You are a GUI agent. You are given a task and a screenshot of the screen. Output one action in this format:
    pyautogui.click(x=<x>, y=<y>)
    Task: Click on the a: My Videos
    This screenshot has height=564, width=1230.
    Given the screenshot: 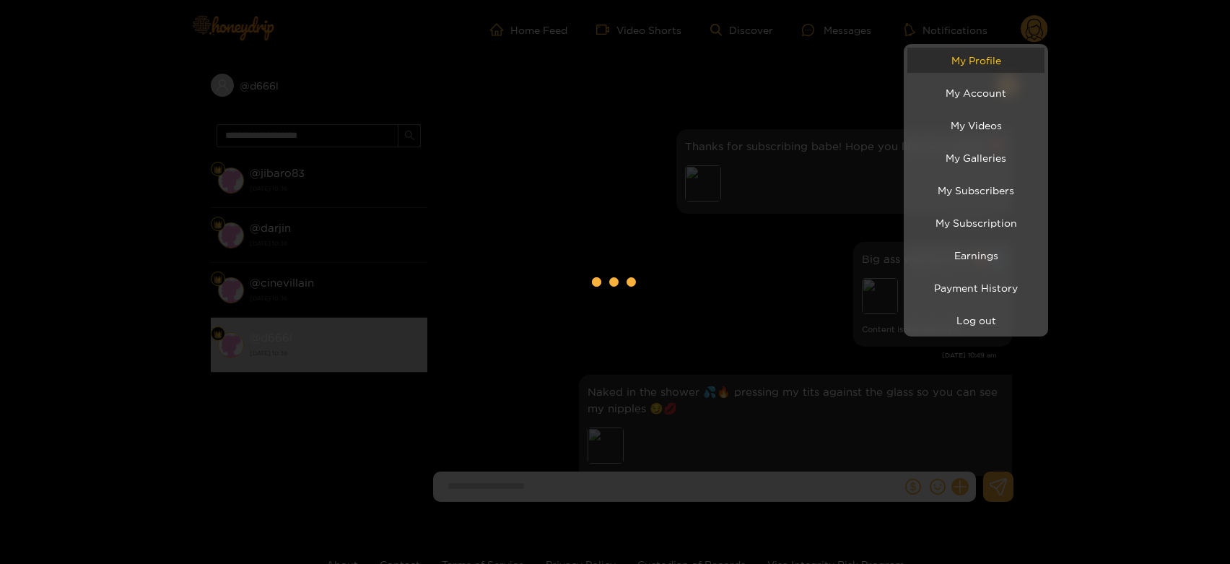 What is the action you would take?
    pyautogui.click(x=976, y=125)
    